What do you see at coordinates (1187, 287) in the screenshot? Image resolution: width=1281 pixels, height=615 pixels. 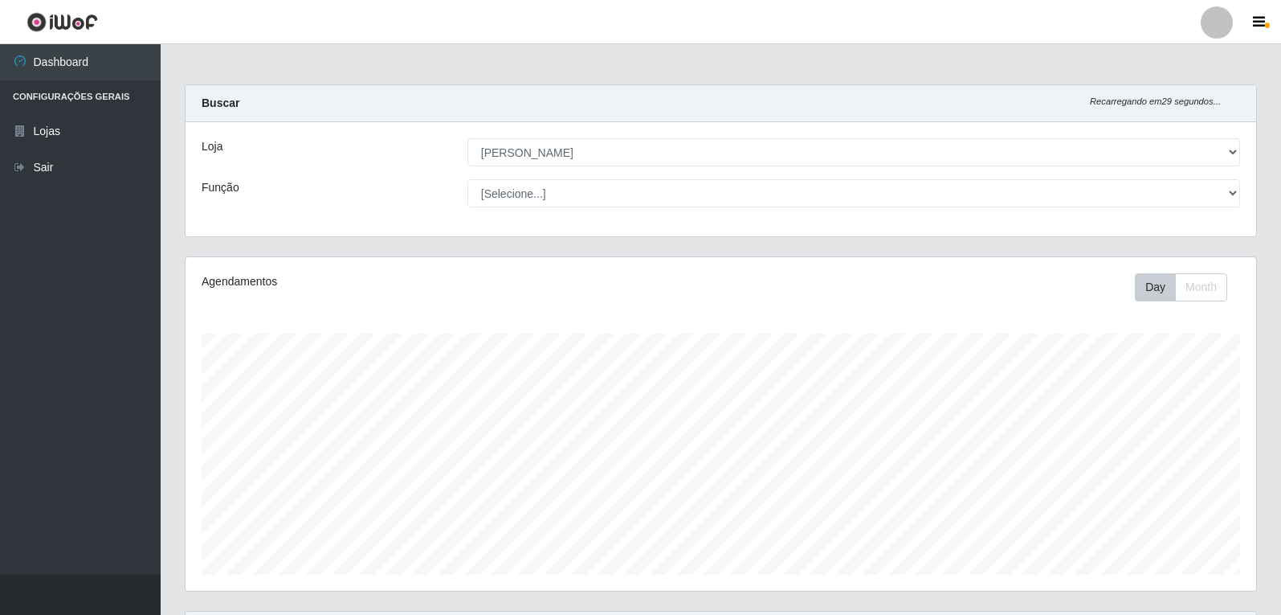 I see `div: Toolbar with button groups` at bounding box center [1187, 287].